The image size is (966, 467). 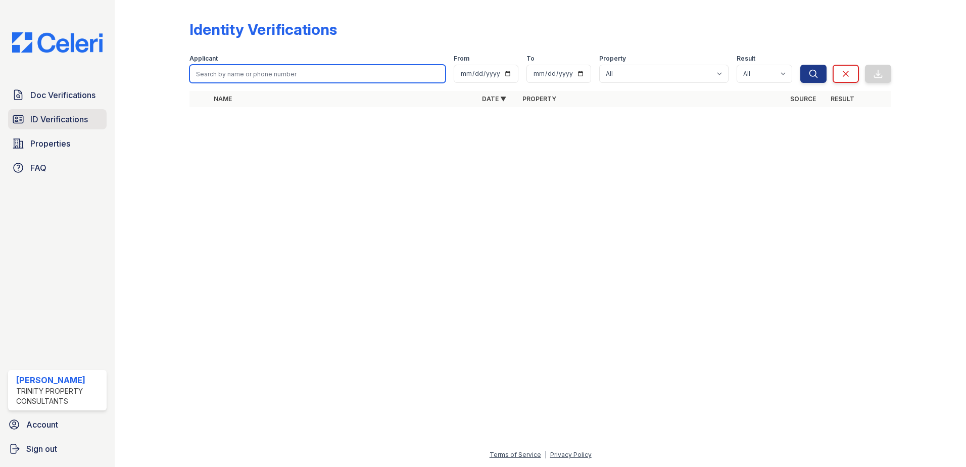 What do you see at coordinates (571, 454) in the screenshot?
I see `a: Privacy Policy` at bounding box center [571, 454].